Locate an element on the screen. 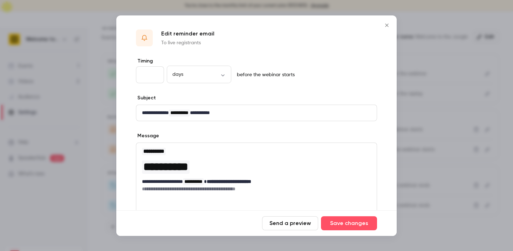 Image resolution: width=513 pixels, height=251 pixels. p: To live registrants is located at coordinates (188, 43).